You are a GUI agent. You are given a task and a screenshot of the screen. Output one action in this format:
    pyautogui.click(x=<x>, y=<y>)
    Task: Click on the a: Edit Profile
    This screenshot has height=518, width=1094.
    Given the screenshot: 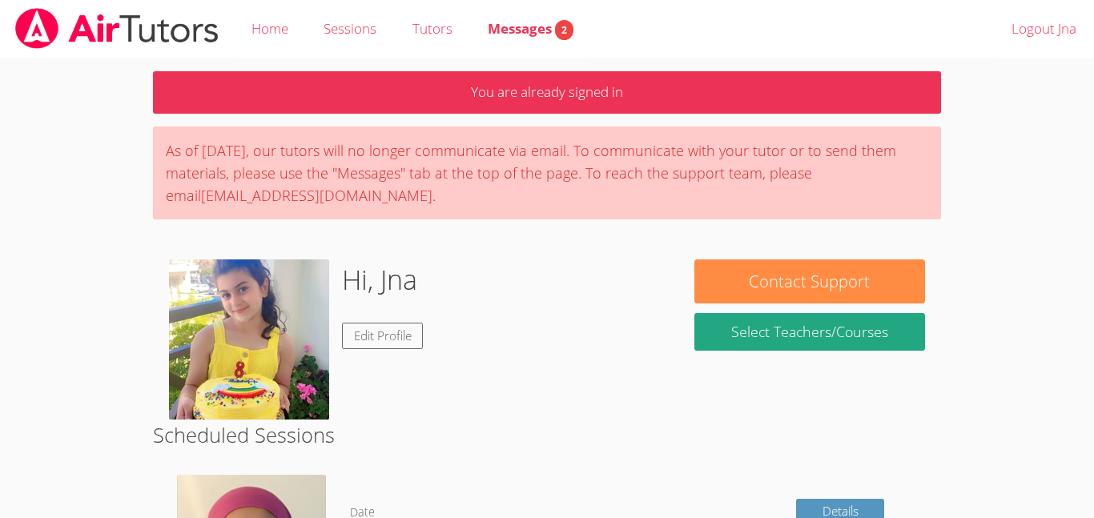 What is the action you would take?
    pyautogui.click(x=383, y=336)
    